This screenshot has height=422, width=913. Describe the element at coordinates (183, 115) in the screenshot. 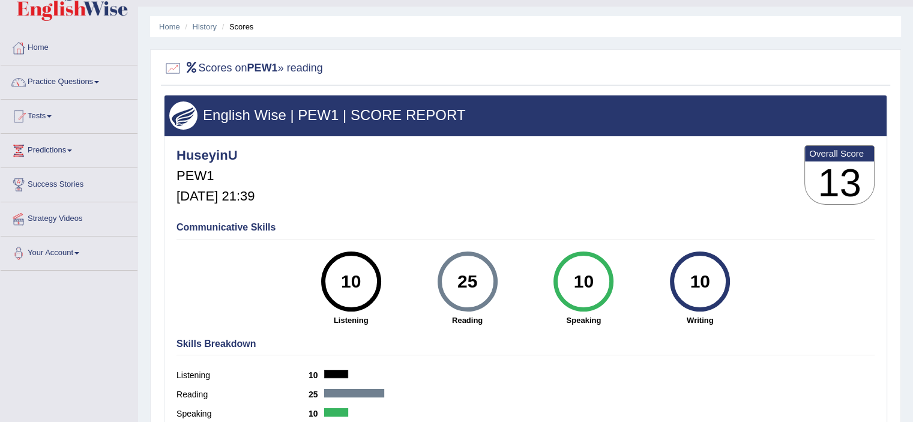

I see `img: wings.png` at that location.